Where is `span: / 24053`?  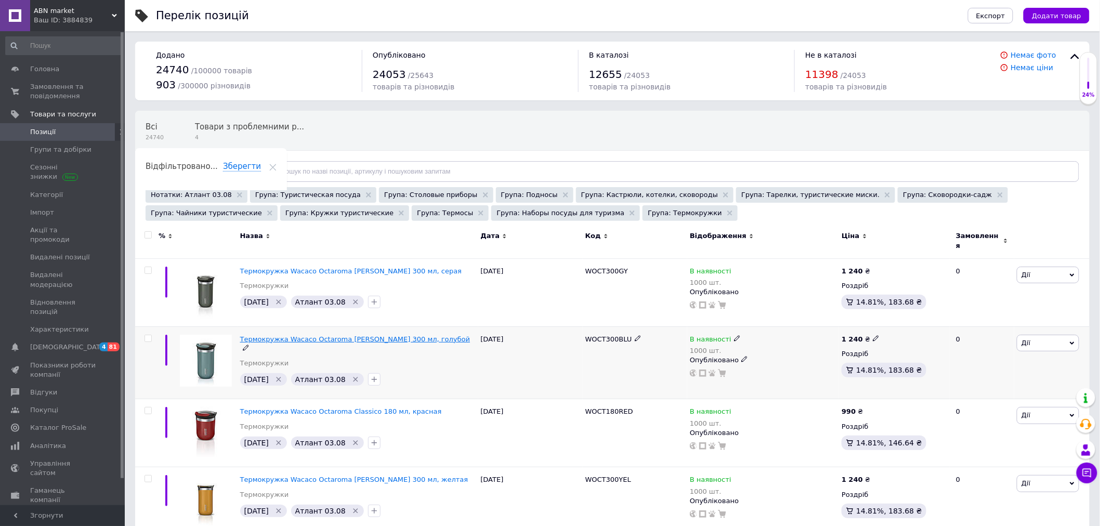 span: / 24053 is located at coordinates (853, 75).